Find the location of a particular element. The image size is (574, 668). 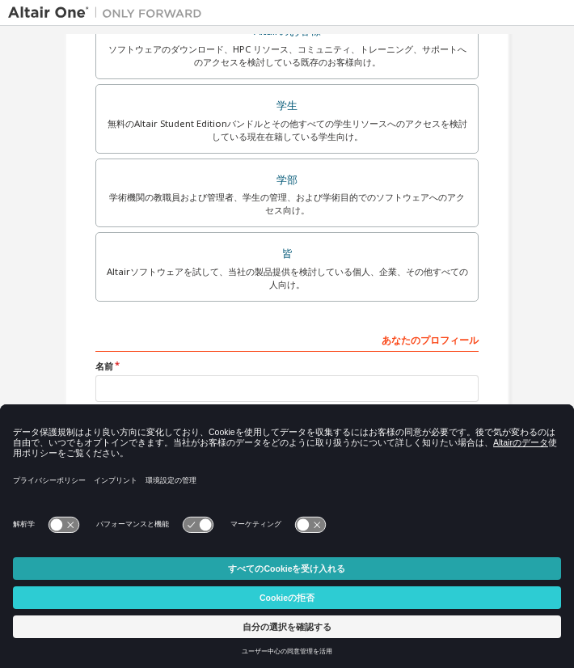

div: 学生 is located at coordinates (287, 106).